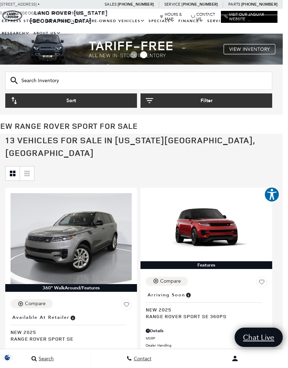  Describe the element at coordinates (191, 21) in the screenshot. I see `a: Finance` at that location.